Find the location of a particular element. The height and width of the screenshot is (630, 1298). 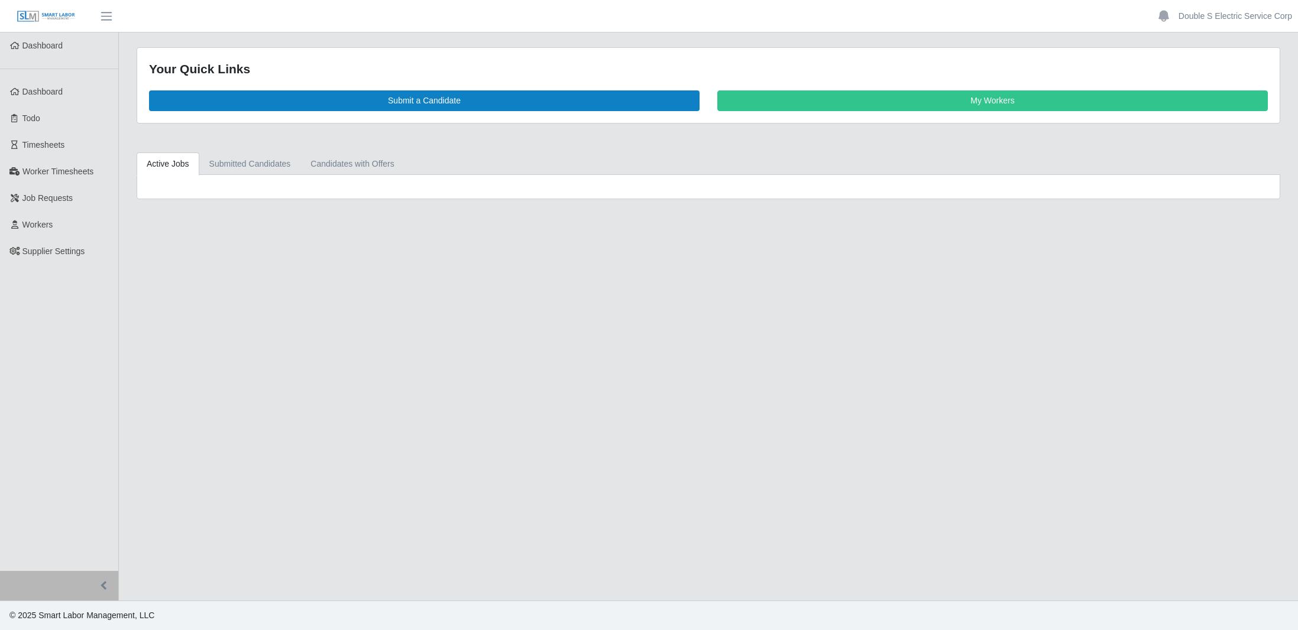

a: Candidates with Offers is located at coordinates (352, 164).